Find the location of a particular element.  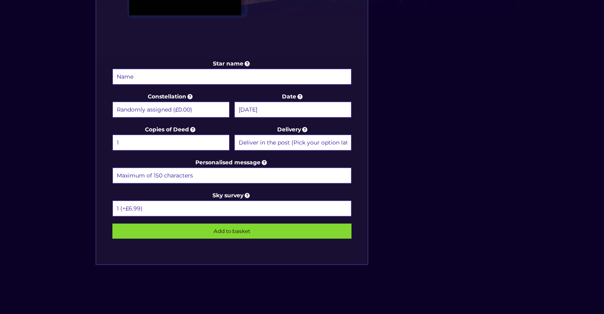

label: Constellation is located at coordinates (171, 105).